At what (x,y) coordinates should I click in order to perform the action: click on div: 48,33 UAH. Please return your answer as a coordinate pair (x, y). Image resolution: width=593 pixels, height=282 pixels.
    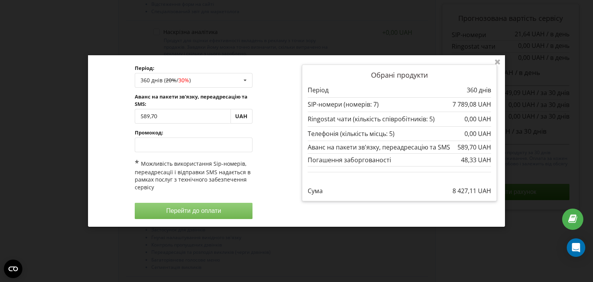
    Looking at the image, I should click on (476, 160).